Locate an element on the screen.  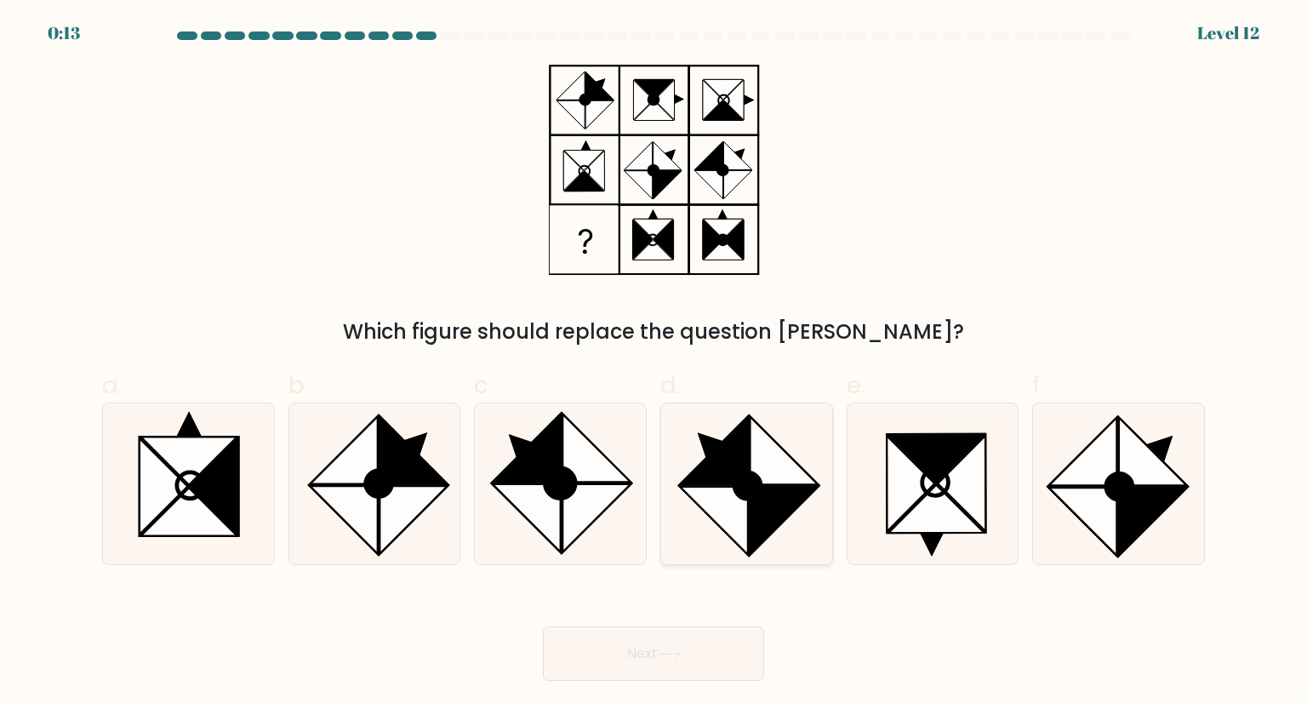
span: f. is located at coordinates (1038, 385).